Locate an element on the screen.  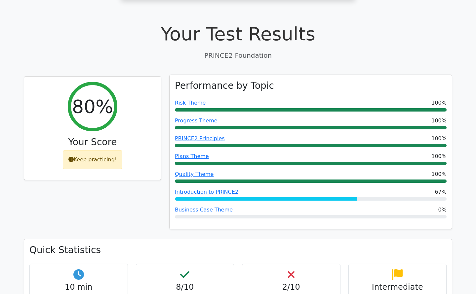
a: Quality Theme is located at coordinates (194, 174).